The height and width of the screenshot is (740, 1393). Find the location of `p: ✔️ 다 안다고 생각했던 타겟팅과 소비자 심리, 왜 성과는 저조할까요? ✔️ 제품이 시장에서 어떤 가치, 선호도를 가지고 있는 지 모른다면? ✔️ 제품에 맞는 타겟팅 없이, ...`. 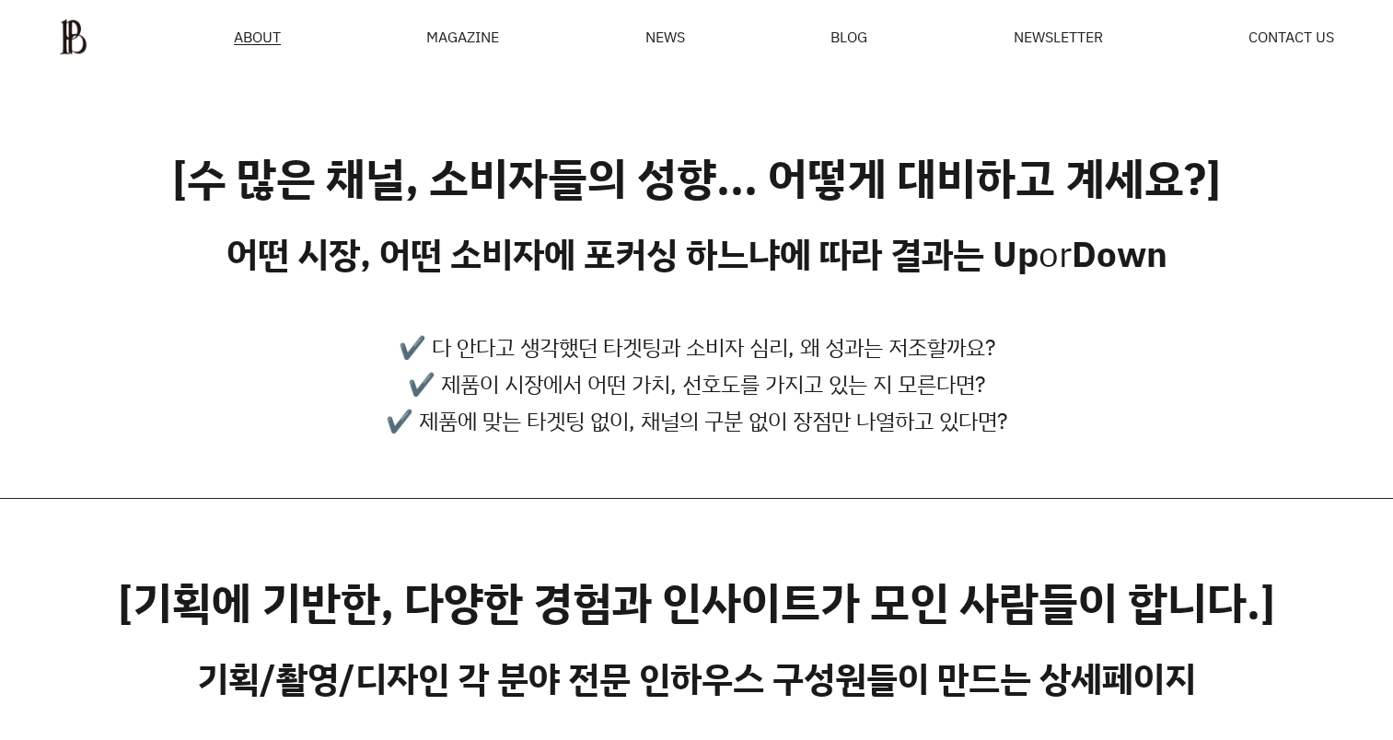

p: ✔️ 다 안다고 생각했던 타겟팅과 소비자 심리, 왜 성과는 저조할까요? ✔️ 제품이 시장에서 어떤 가치, 선호도를 가지고 있는 지 모른다면? ✔️ 제품에 맞는 타겟팅 없이, ... is located at coordinates (696, 384).